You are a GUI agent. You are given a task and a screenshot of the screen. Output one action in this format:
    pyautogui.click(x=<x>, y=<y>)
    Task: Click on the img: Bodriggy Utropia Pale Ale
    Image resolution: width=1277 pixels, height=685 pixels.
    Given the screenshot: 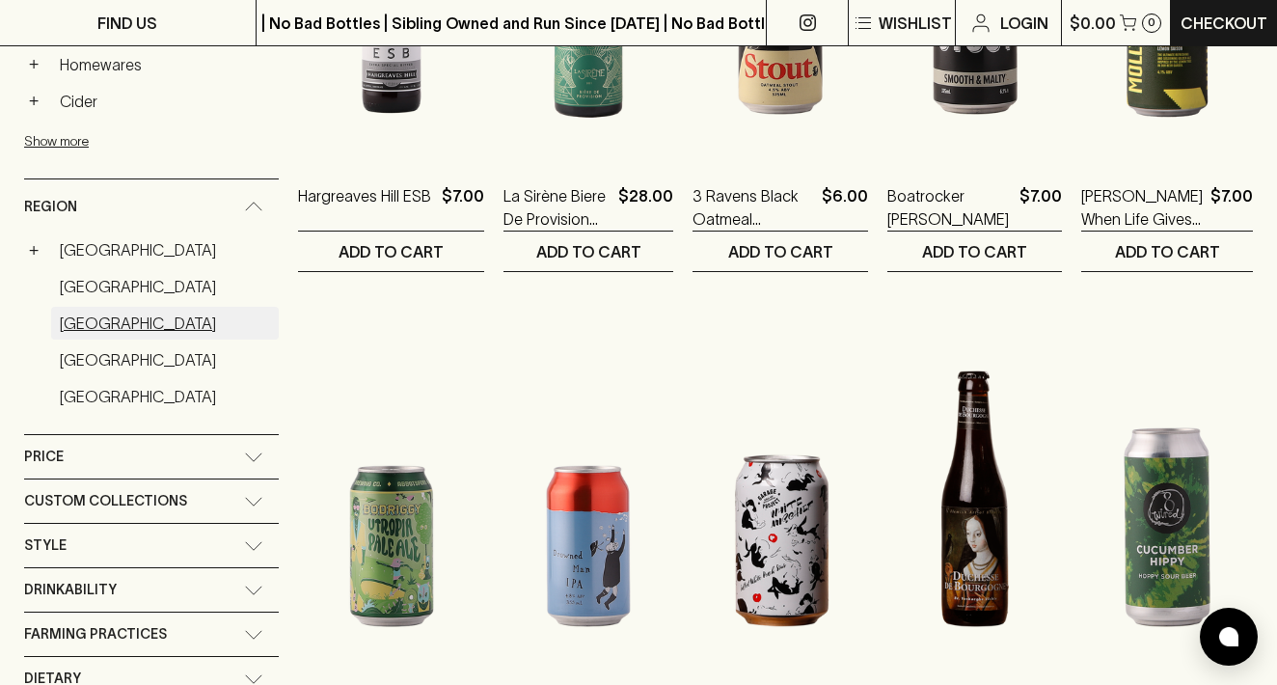 What is the action you would take?
    pyautogui.click(x=391, y=499)
    